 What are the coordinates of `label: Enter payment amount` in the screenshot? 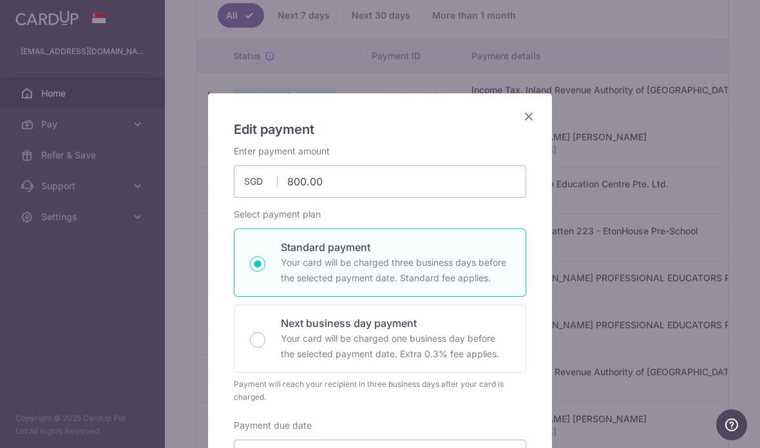 It's located at (282, 151).